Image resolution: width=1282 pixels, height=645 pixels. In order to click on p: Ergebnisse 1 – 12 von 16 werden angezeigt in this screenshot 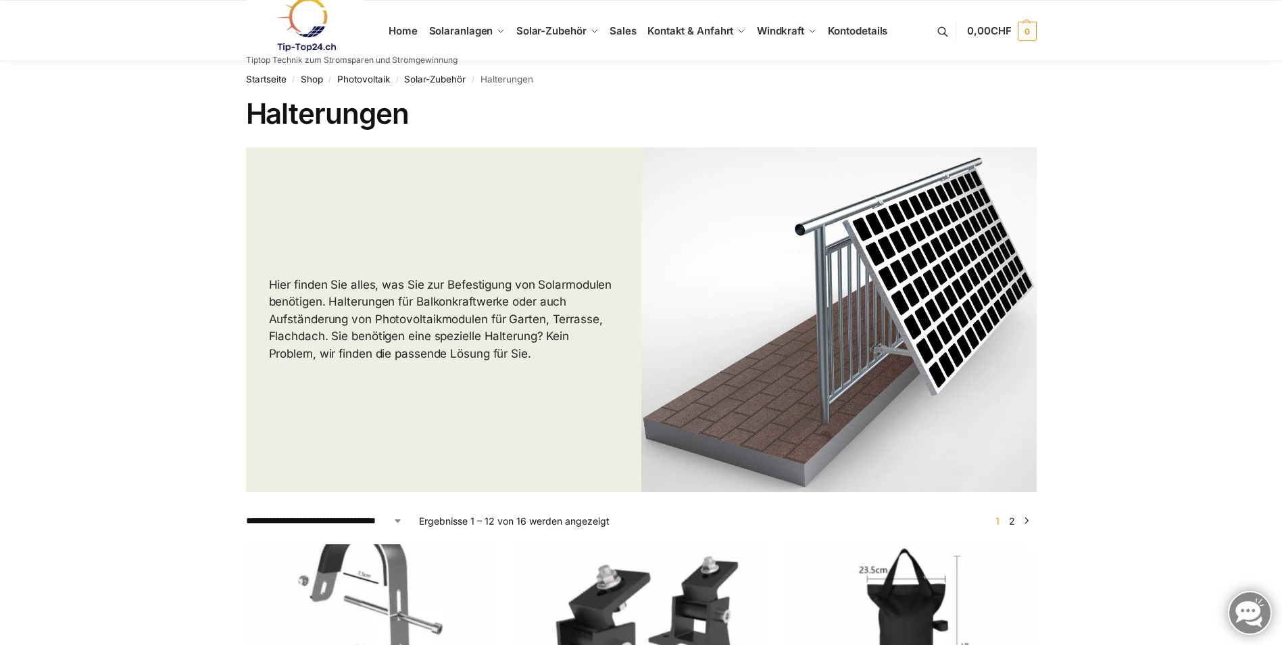, I will do `click(514, 520)`.